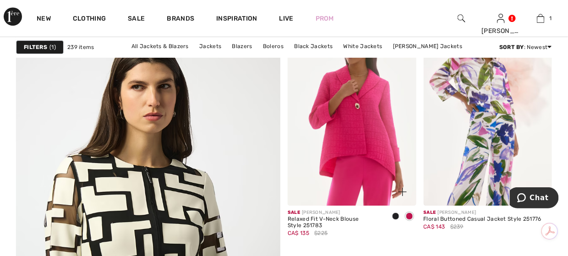 Image resolution: width=568 pixels, height=256 pixels. What do you see at coordinates (210, 46) in the screenshot?
I see `a: Jackets` at bounding box center [210, 46].